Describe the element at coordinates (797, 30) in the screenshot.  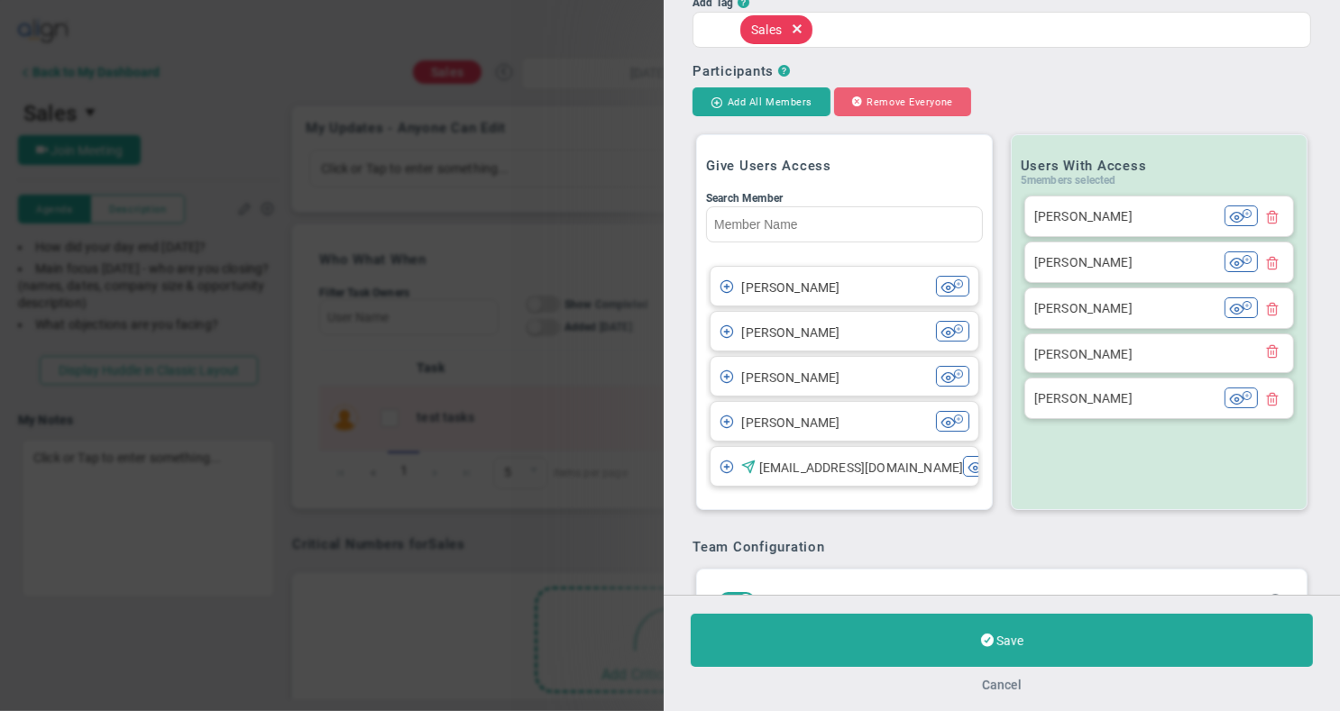
I see `span: delete` at that location.